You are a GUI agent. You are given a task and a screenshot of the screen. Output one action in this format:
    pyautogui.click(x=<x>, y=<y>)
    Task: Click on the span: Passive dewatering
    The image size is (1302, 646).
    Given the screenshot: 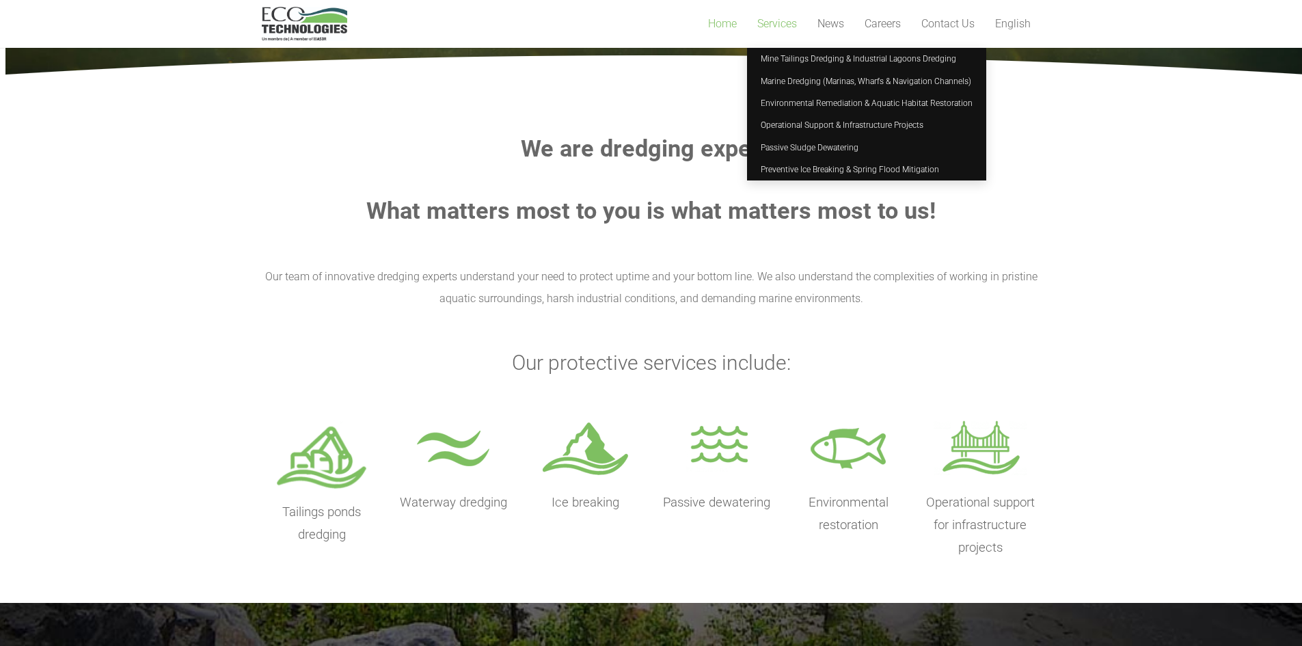 What is the action you would take?
    pyautogui.click(x=716, y=502)
    